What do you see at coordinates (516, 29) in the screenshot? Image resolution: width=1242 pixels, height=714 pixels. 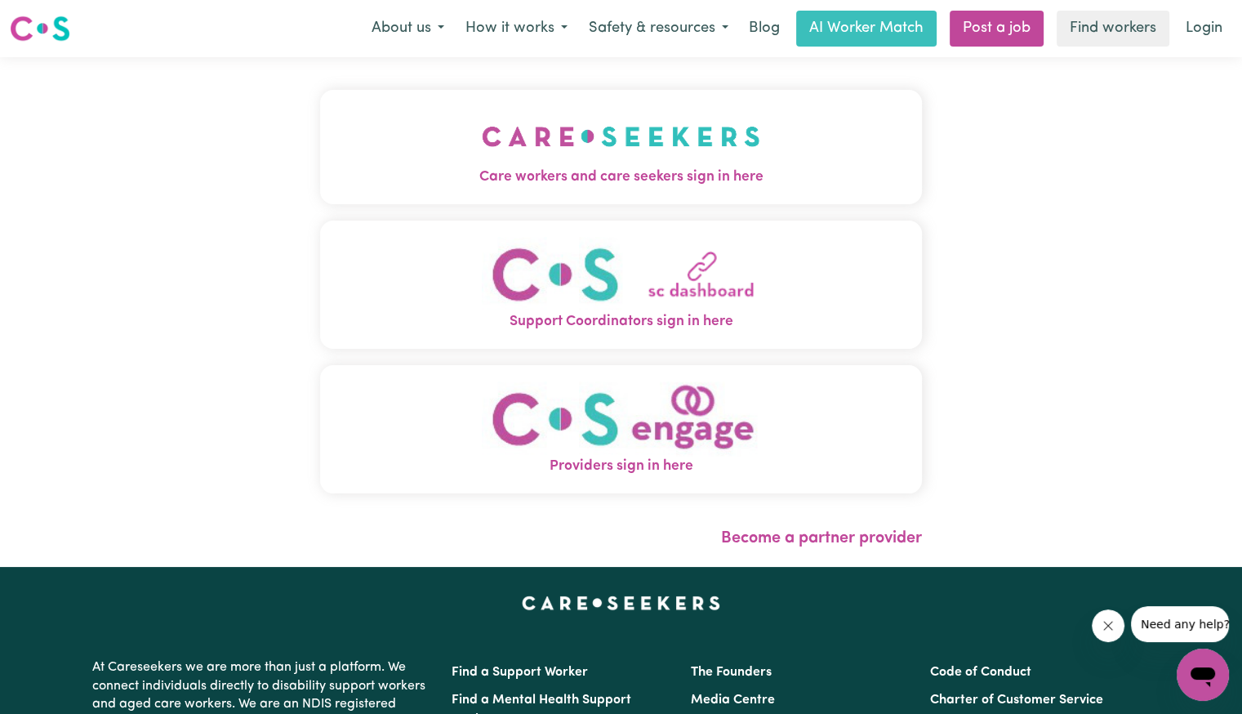 I see `button: How it works` at bounding box center [516, 29].